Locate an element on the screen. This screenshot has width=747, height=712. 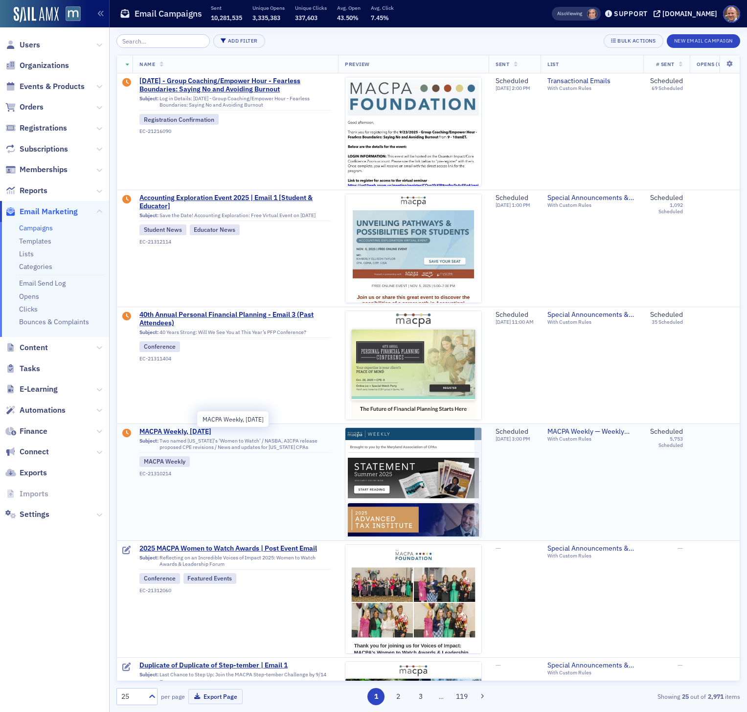
span: Duplicate of Duplicate of Step-tember | Email 1 is located at coordinates (235, 666).